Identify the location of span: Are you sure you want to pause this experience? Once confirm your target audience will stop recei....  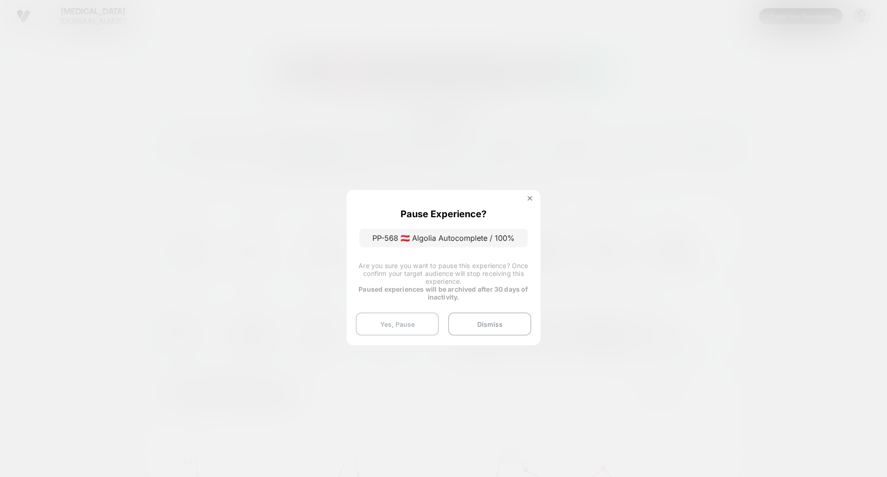
(443, 273).